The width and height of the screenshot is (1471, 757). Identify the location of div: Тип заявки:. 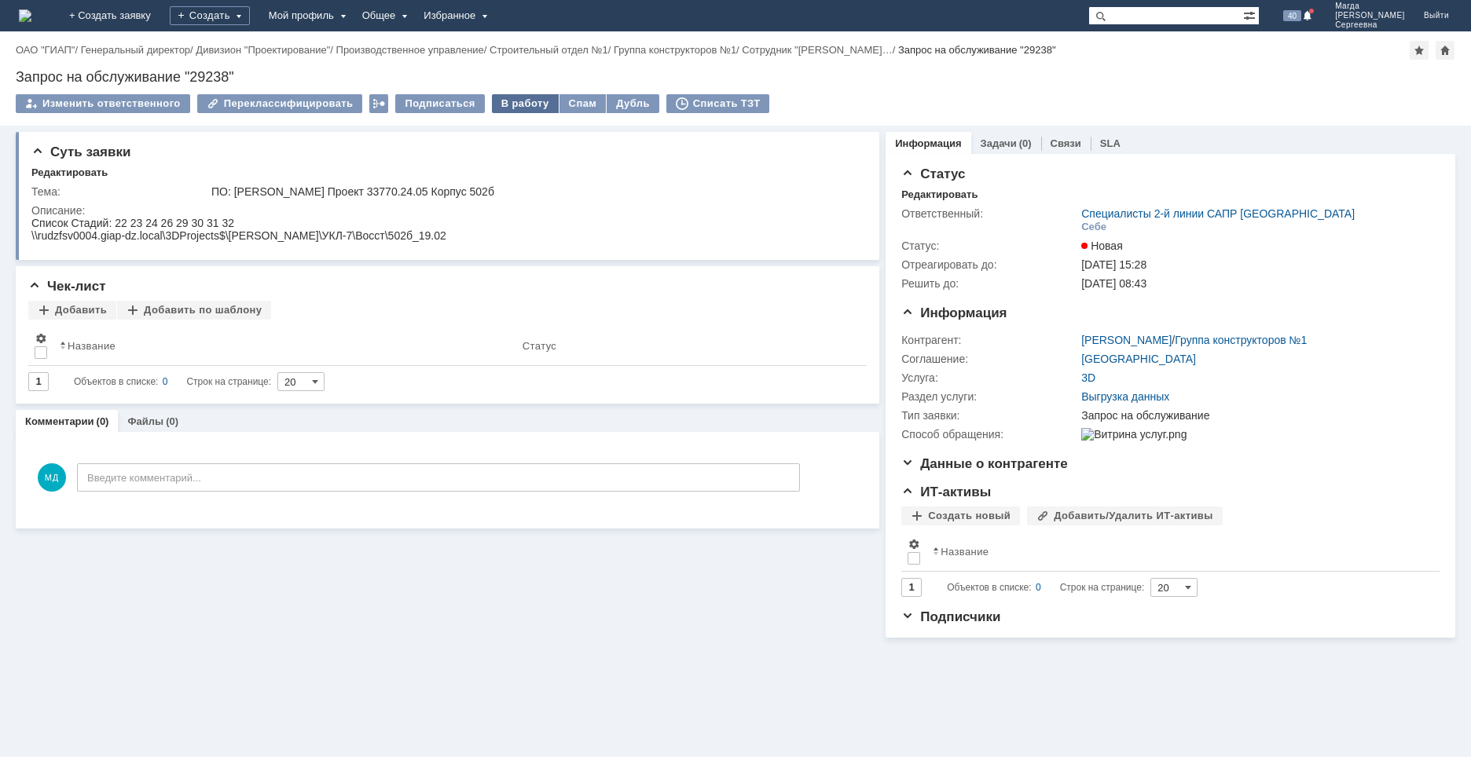
(989, 416).